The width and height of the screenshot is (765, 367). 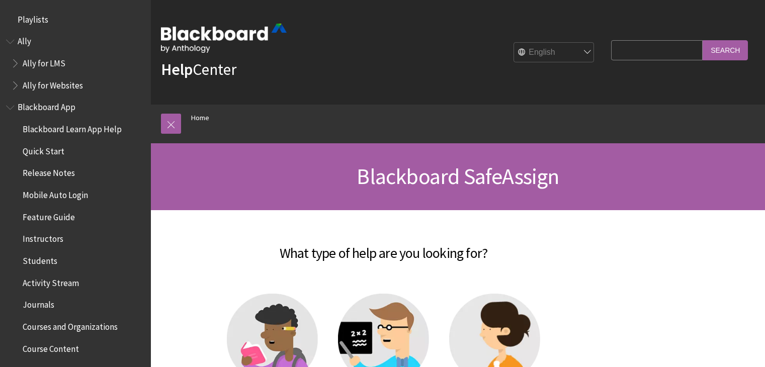 What do you see at coordinates (75, 20) in the screenshot?
I see `nav: Book outline for Playlists` at bounding box center [75, 20].